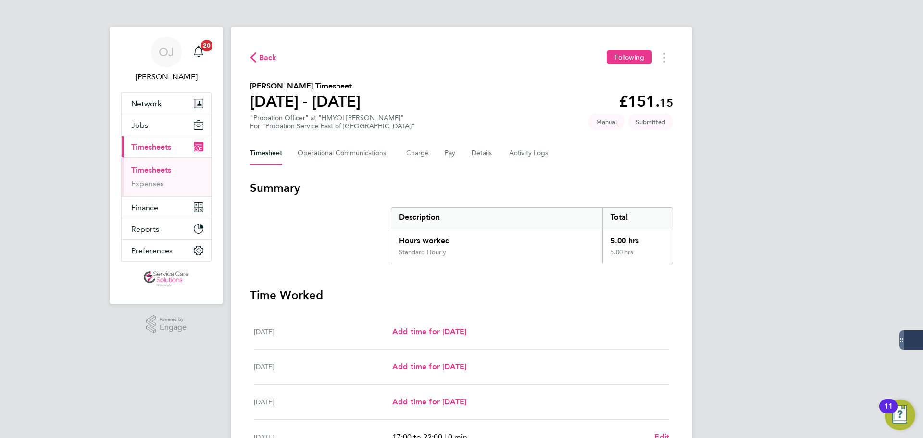 The image size is (923, 438). What do you see at coordinates (606, 122) in the screenshot?
I see `span: This timesheet was manually created.` at bounding box center [606, 122].